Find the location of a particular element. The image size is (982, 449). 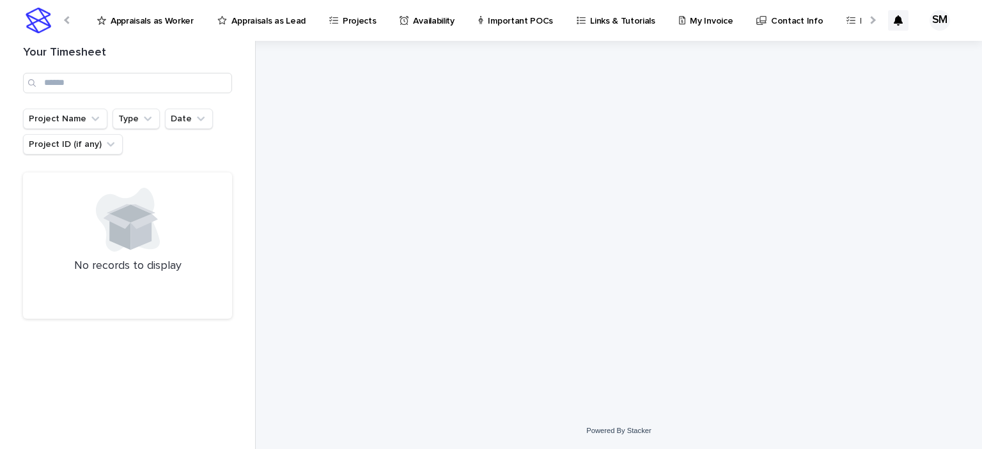

button: Date is located at coordinates (189, 119).